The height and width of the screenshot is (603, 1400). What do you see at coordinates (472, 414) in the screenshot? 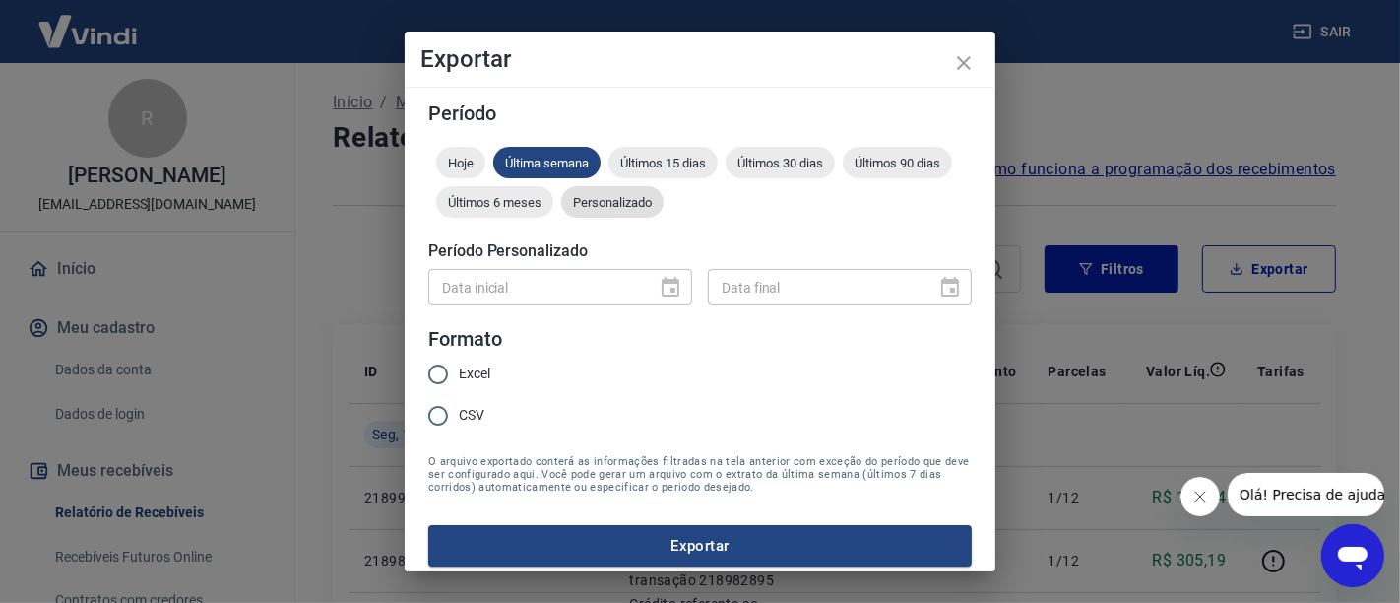
I see `span: CSV` at bounding box center [472, 414].